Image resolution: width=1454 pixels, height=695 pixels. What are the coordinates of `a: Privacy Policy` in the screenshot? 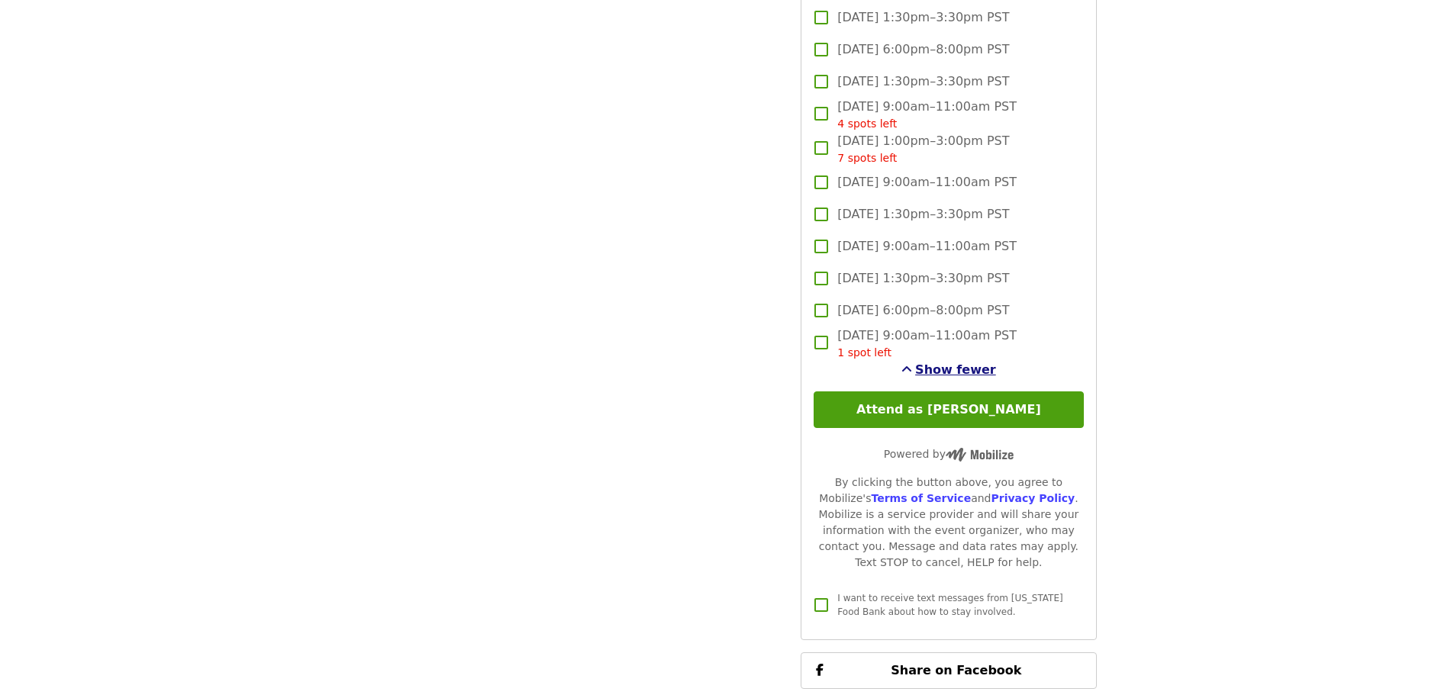 It's located at (1033, 498).